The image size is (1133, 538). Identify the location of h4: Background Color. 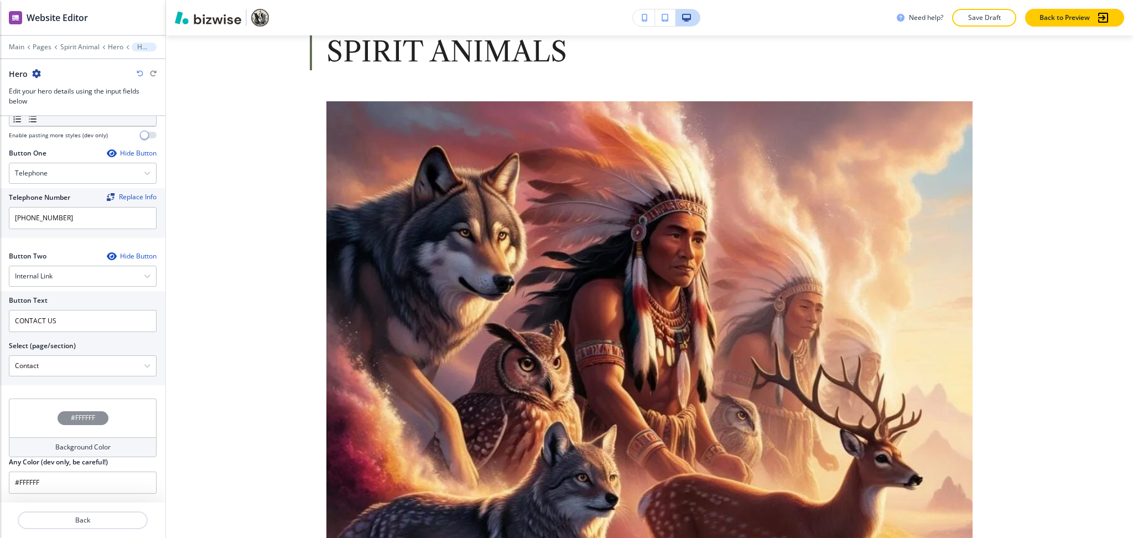
(83, 447).